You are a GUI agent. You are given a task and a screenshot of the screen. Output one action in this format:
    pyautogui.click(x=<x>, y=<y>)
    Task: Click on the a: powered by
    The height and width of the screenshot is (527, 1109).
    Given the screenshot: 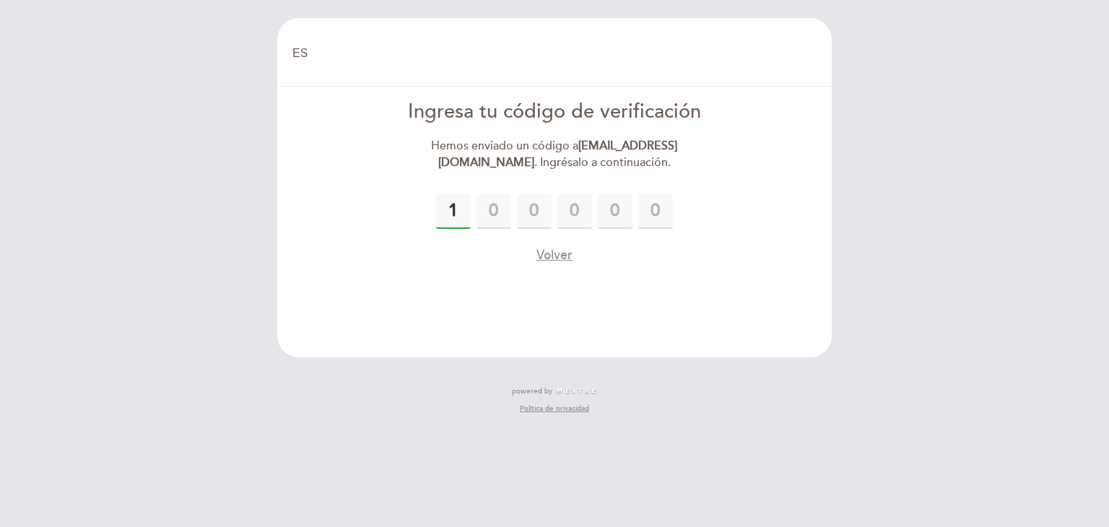 What is the action you would take?
    pyautogui.click(x=554, y=391)
    